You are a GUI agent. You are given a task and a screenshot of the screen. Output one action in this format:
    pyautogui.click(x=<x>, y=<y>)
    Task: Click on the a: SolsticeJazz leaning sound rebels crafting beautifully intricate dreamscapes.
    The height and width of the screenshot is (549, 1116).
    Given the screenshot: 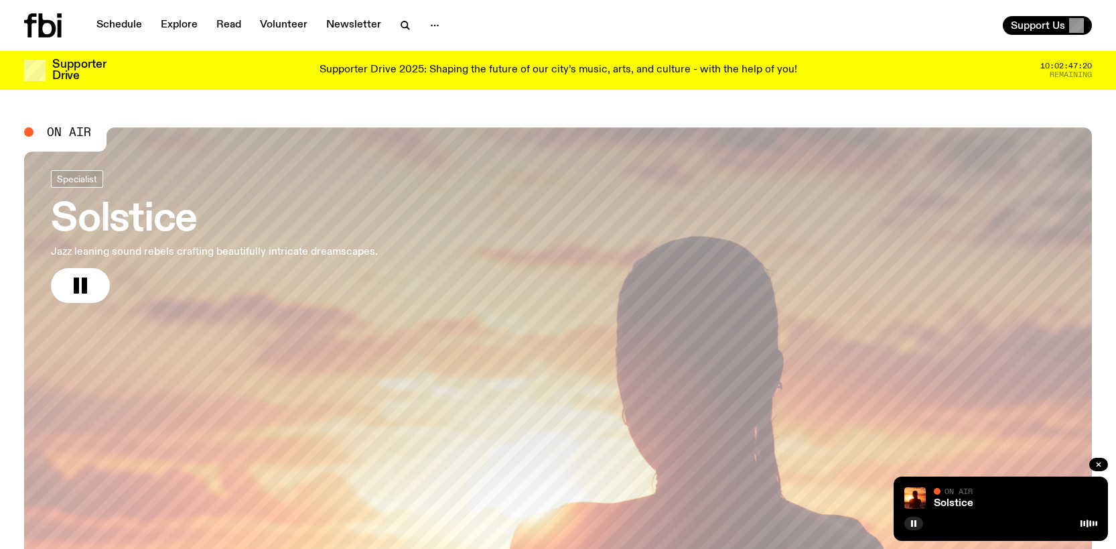 What is the action you would take?
    pyautogui.click(x=214, y=237)
    